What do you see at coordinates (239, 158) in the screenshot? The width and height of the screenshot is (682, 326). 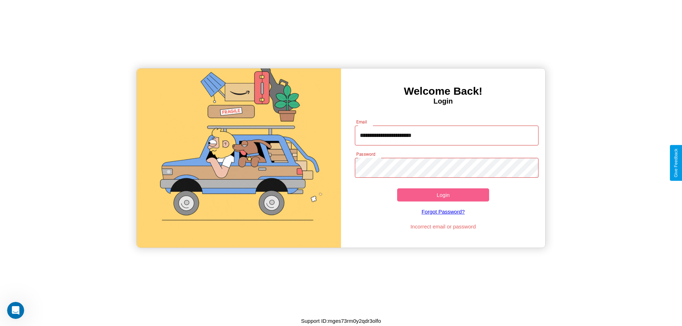 I see `img: gif` at bounding box center [239, 158].